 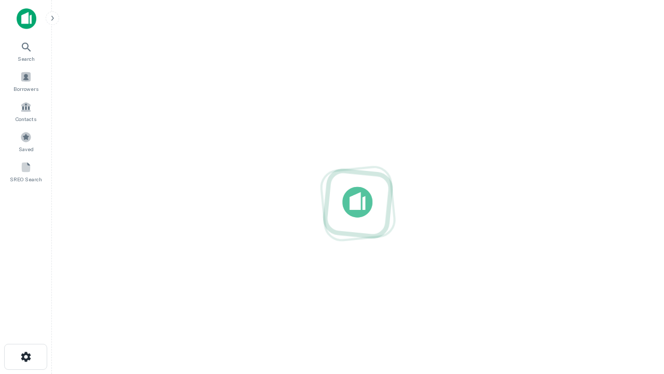 What do you see at coordinates (26, 111) in the screenshot?
I see `div: Contacts` at bounding box center [26, 111].